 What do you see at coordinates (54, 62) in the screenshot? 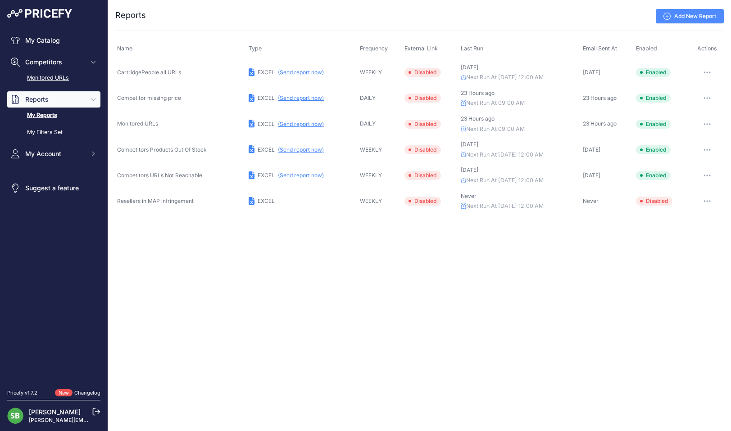
I see `span: Competitors` at bounding box center [54, 62].